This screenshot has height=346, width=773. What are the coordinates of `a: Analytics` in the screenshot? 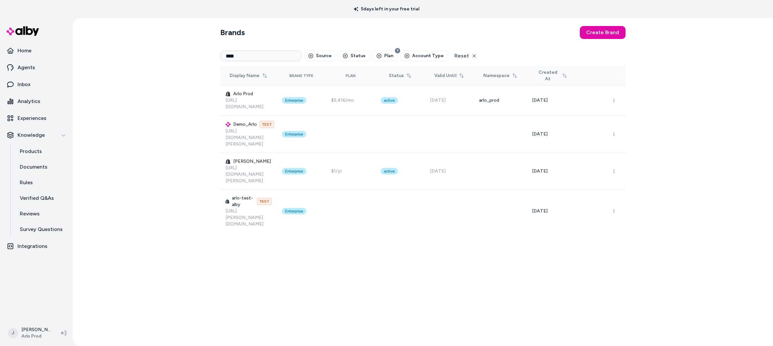 It's located at (36, 101).